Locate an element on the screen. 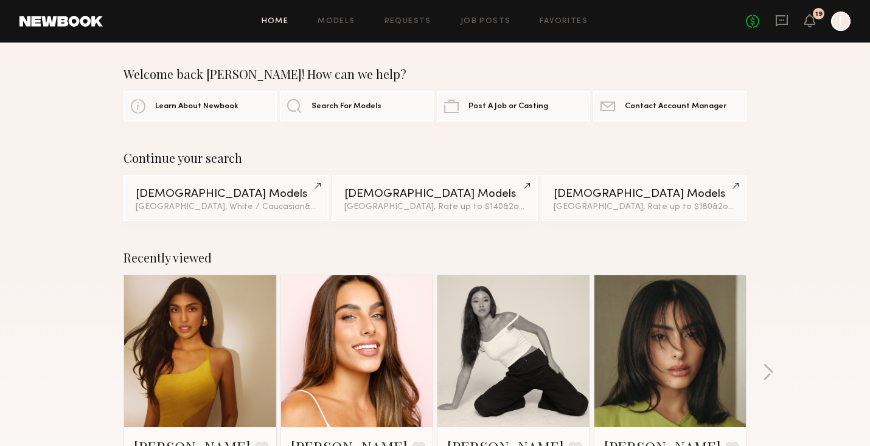 This screenshot has width=870, height=446. span: Search For Models is located at coordinates (346, 106).